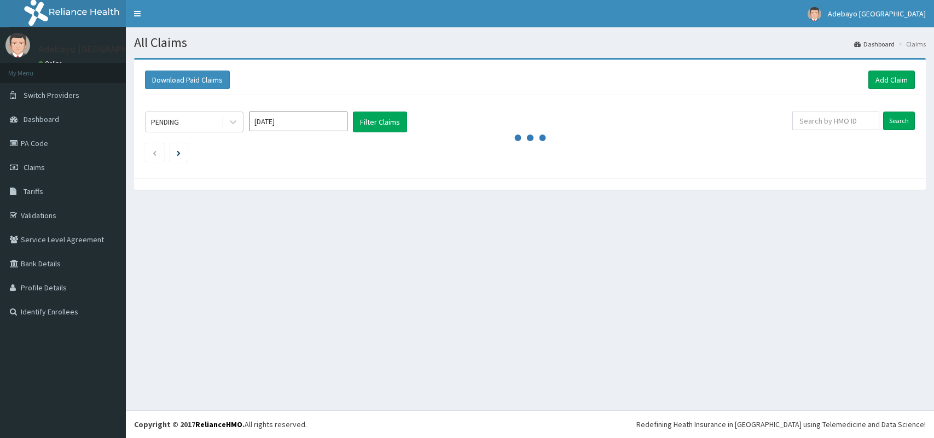  I want to click on button: Download Paid Claims, so click(187, 80).